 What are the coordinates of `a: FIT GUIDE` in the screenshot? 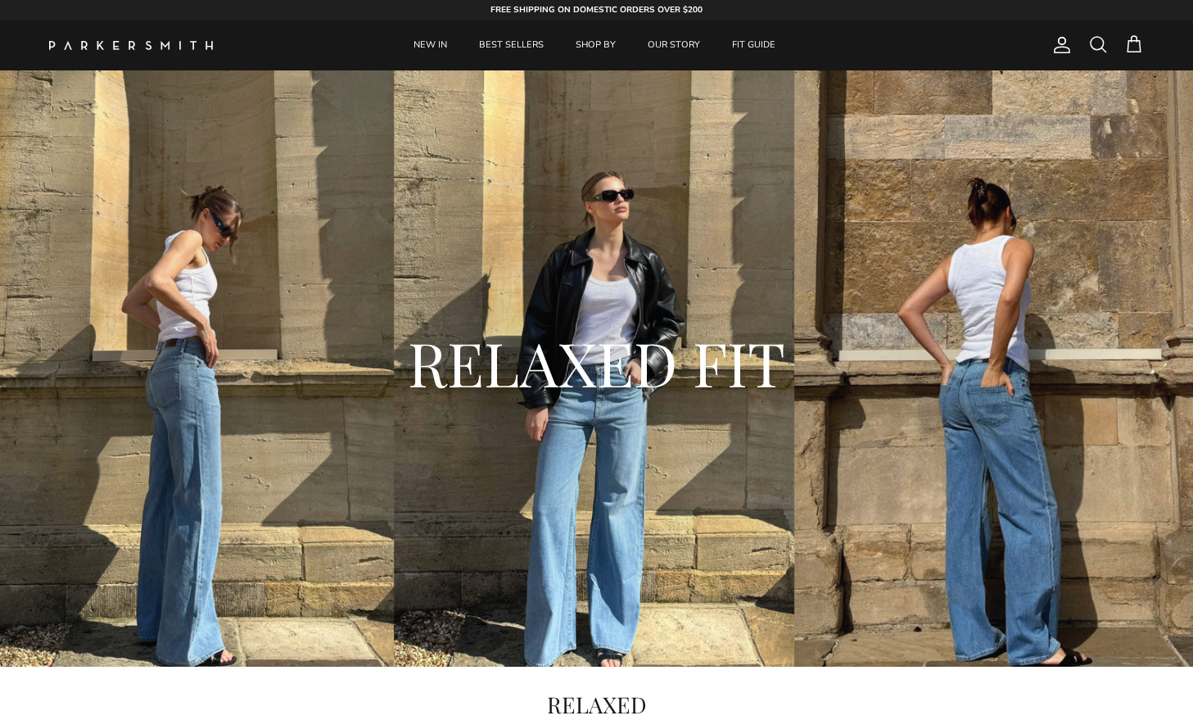 It's located at (753, 45).